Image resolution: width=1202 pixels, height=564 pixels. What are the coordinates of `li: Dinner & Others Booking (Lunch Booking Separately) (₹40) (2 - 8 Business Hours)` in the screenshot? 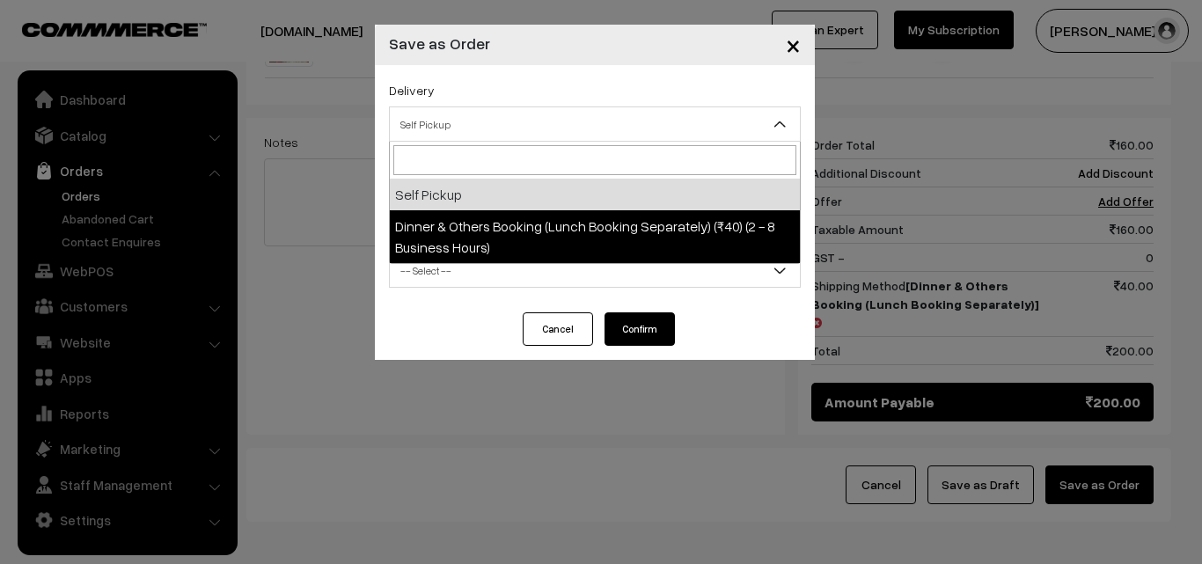 It's located at (595, 237).